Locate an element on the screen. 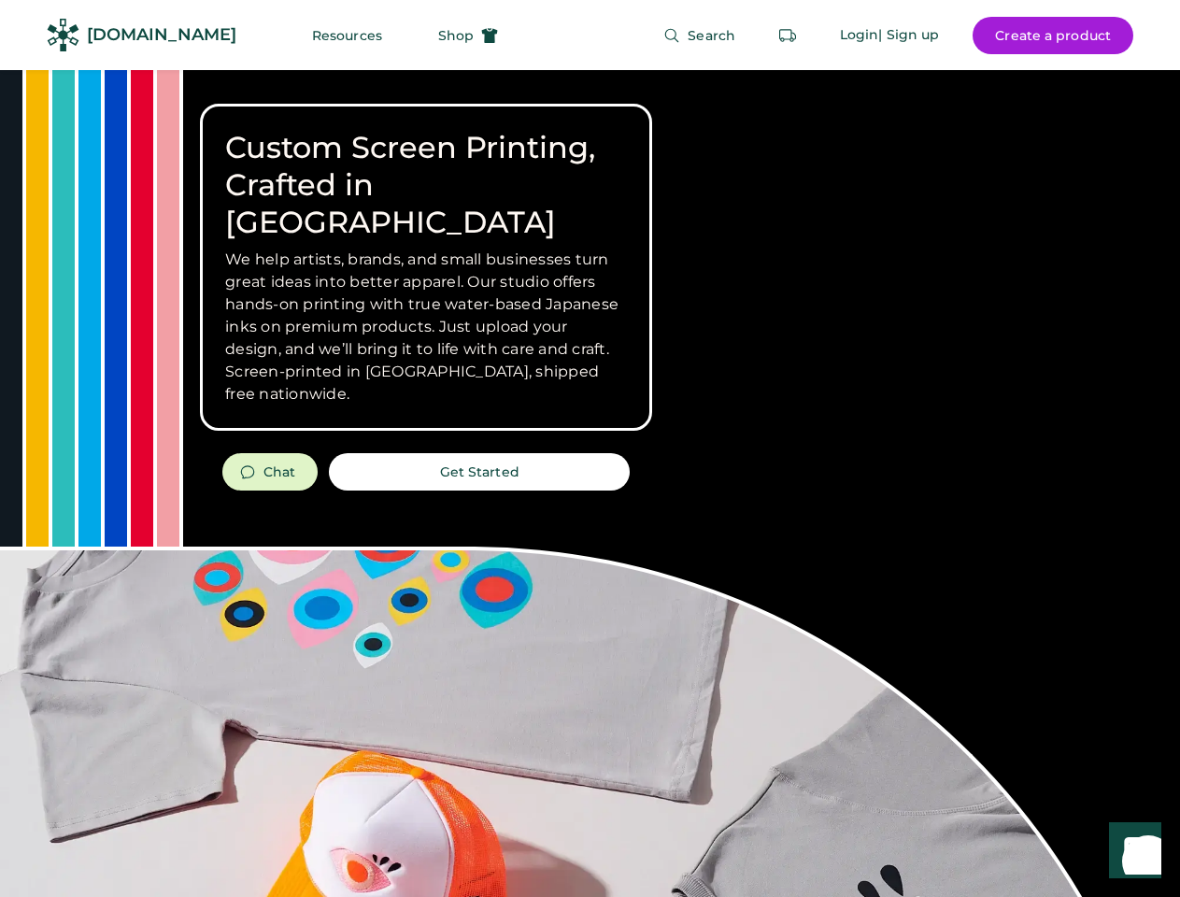 The image size is (1180, 897). button: Create a product is located at coordinates (1053, 35).